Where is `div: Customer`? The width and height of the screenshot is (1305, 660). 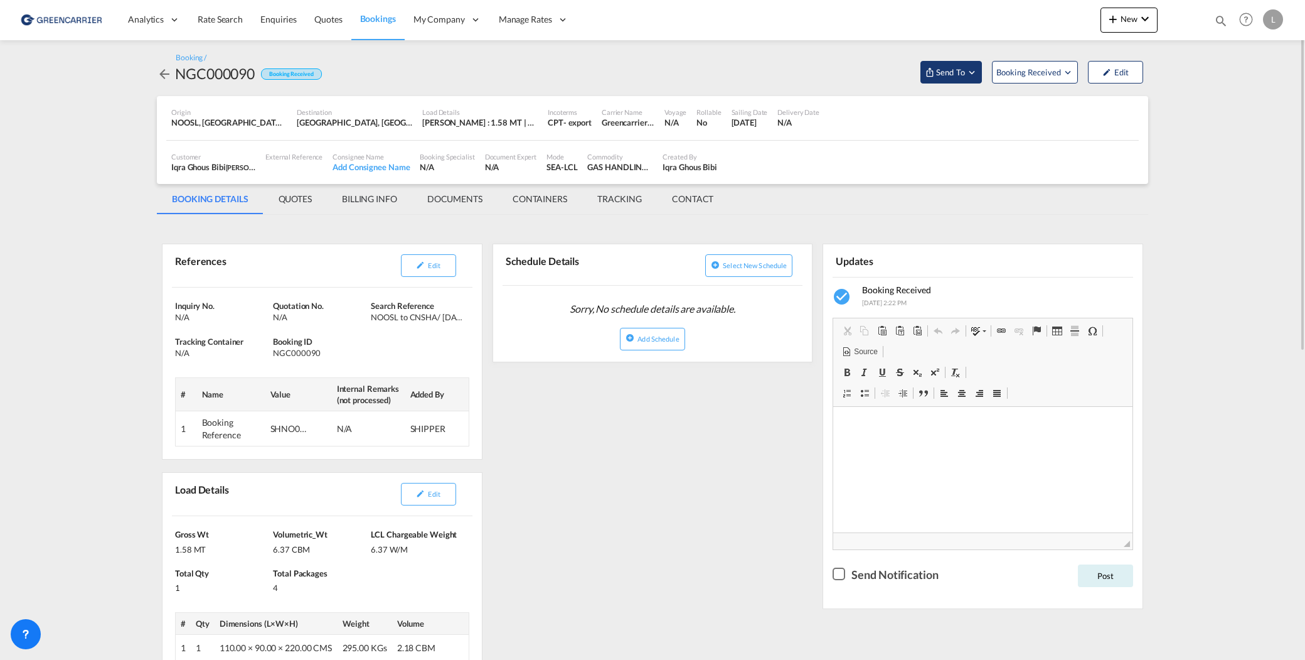
div: Customer is located at coordinates (213, 156).